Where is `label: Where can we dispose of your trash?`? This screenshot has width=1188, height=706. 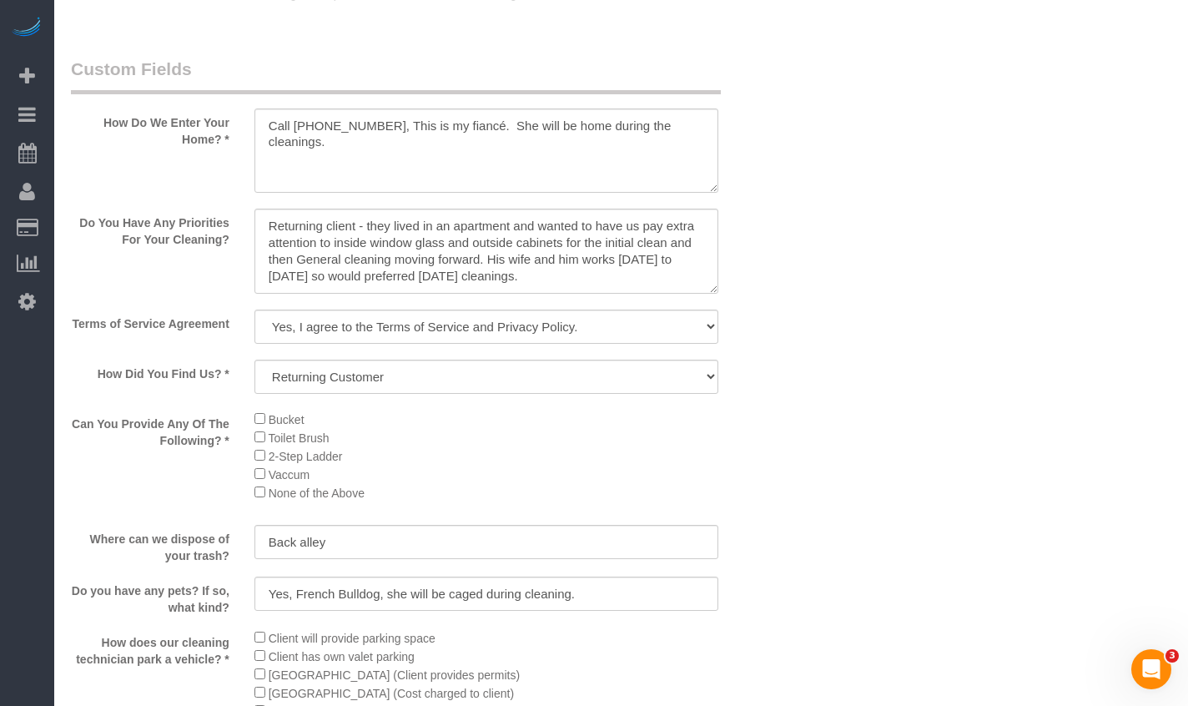 label: Where can we dispose of your trash? is located at coordinates (150, 544).